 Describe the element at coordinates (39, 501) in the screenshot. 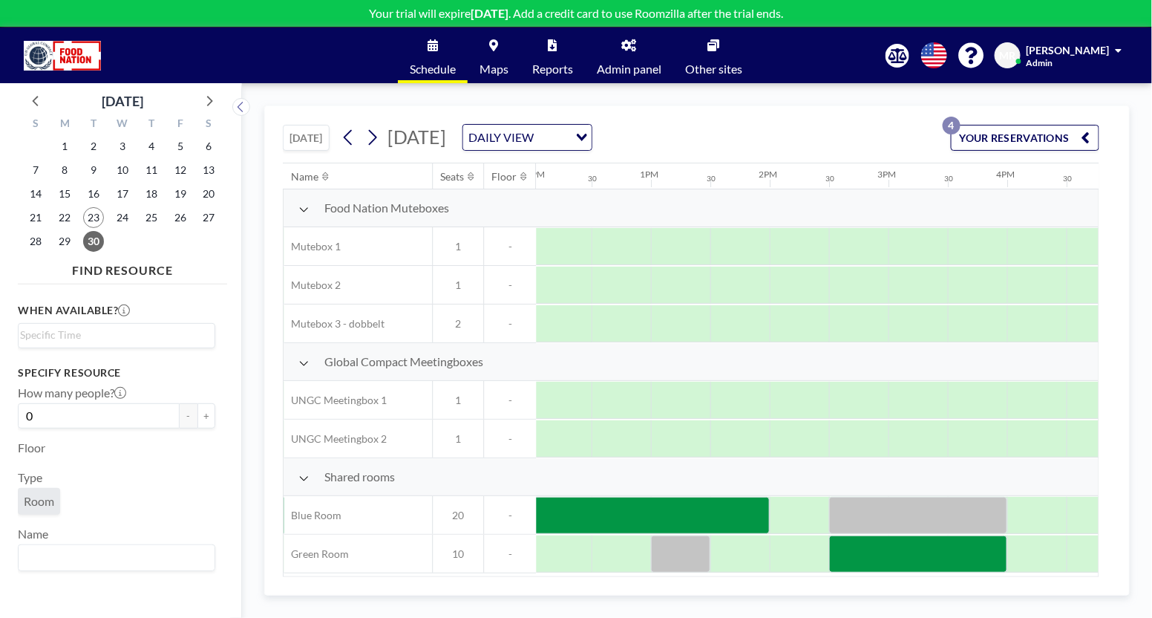

I see `span: Room` at that location.